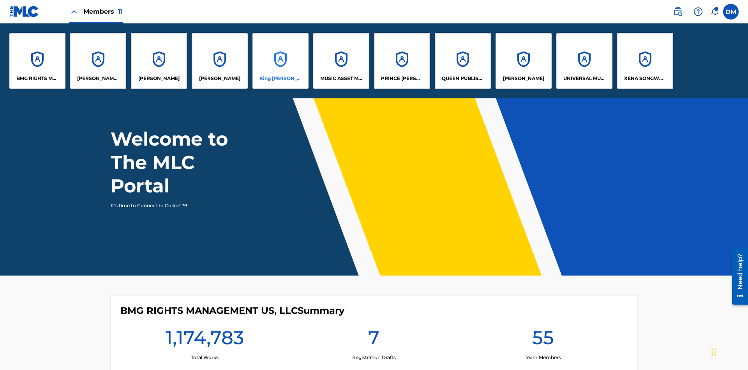 The image size is (748, 370). Describe the element at coordinates (646, 78) in the screenshot. I see `p: XENA SONGWRITER` at that location.